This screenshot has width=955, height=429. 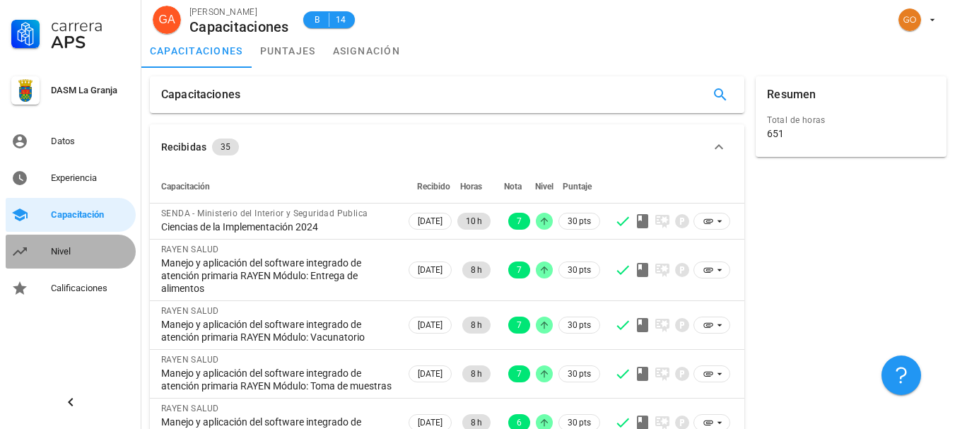 I want to click on a: Datos, so click(x=71, y=141).